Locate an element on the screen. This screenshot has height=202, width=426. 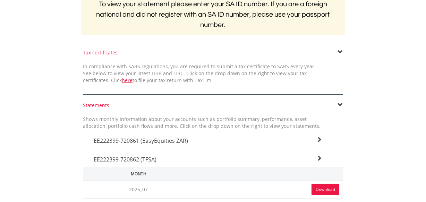
div: Shows monthly information about your accounts such as portfolio summary, performance, asset alloc... is located at coordinates (202, 123).